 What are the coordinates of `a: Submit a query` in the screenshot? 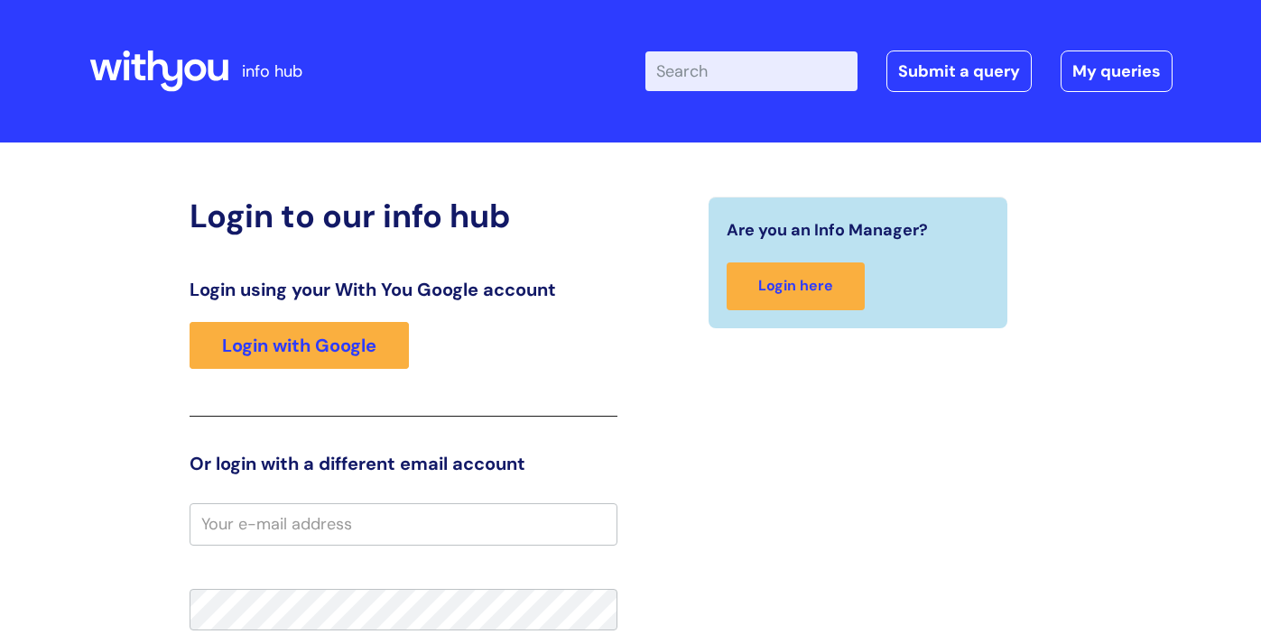 It's located at (958, 71).